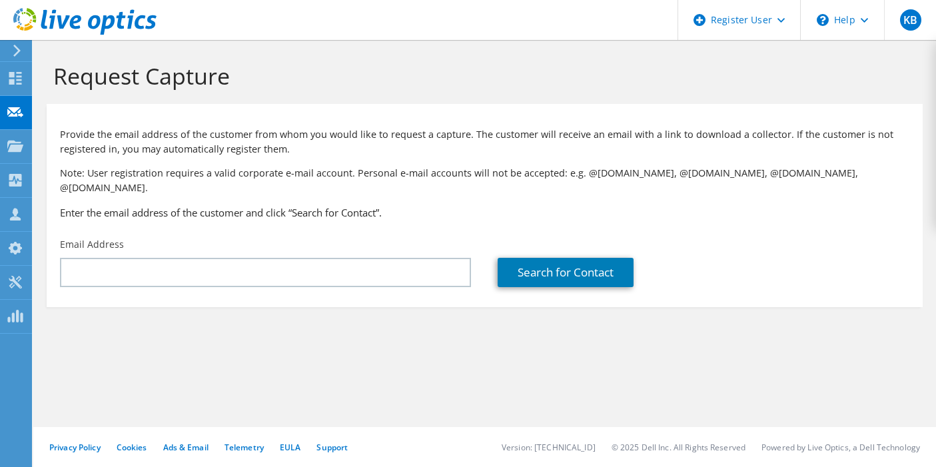 This screenshot has width=936, height=467. I want to click on a: EULA, so click(290, 447).